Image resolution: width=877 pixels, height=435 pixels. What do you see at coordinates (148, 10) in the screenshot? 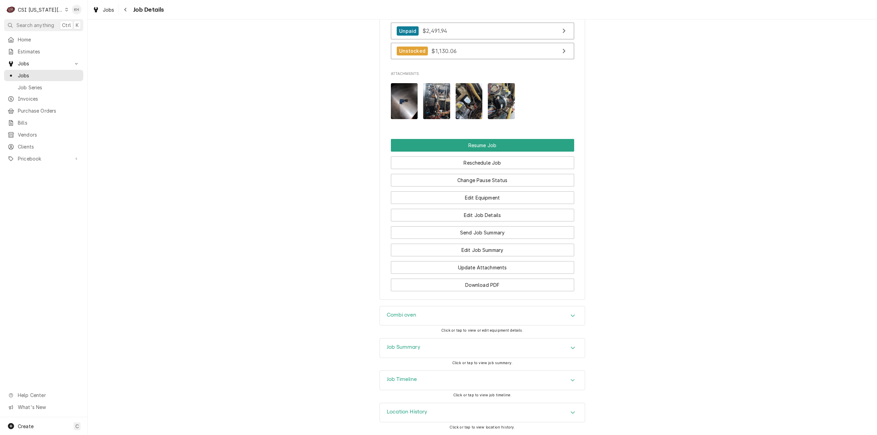
I see `span: Job Details` at bounding box center [148, 10].